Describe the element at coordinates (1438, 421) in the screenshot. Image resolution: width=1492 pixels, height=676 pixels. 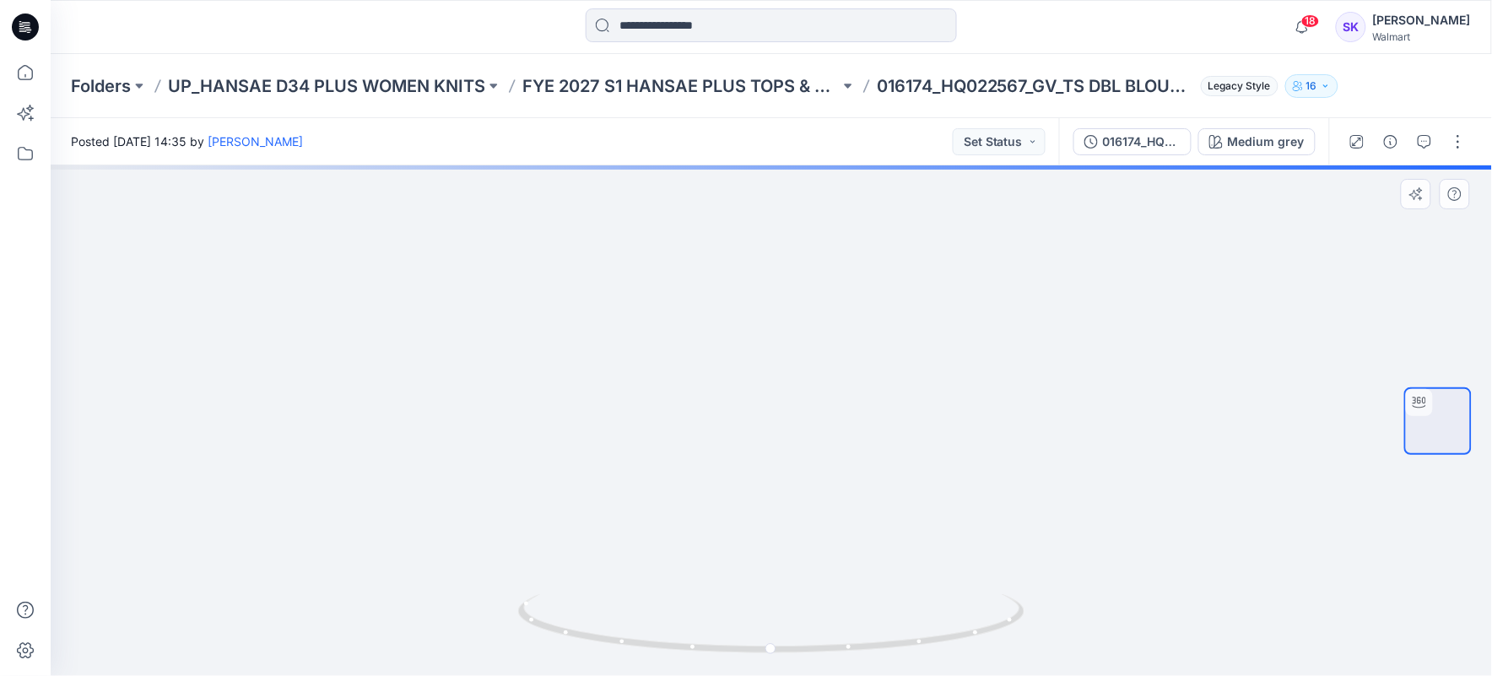
I see `img: turntable-05-09-2025-05:36:15` at that location.